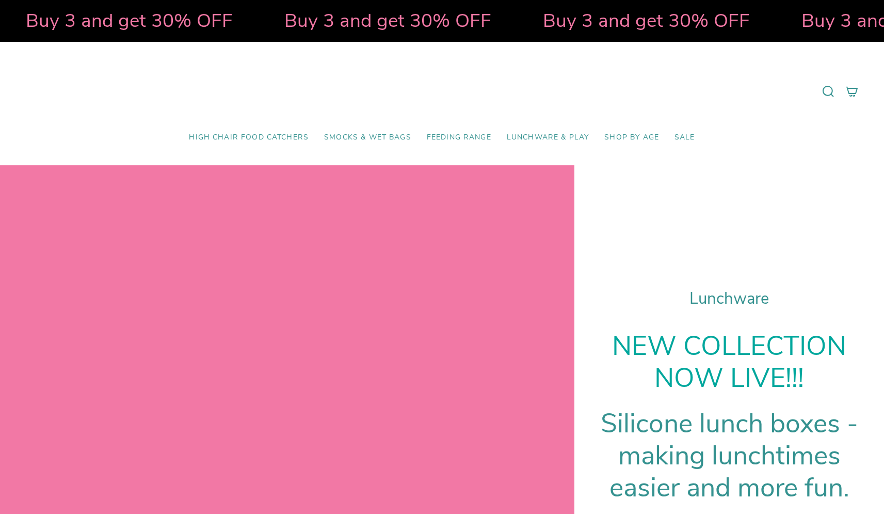 This screenshot has width=884, height=514. Describe the element at coordinates (729, 471) in the screenshot. I see `span: nchtimes easier and more fun.` at that location.